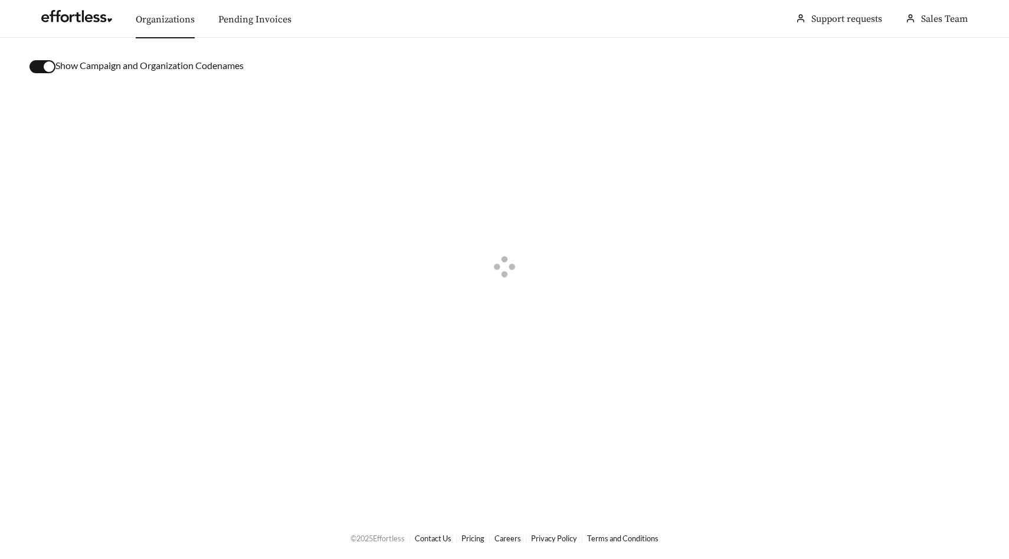  I want to click on a: Contact Us, so click(433, 538).